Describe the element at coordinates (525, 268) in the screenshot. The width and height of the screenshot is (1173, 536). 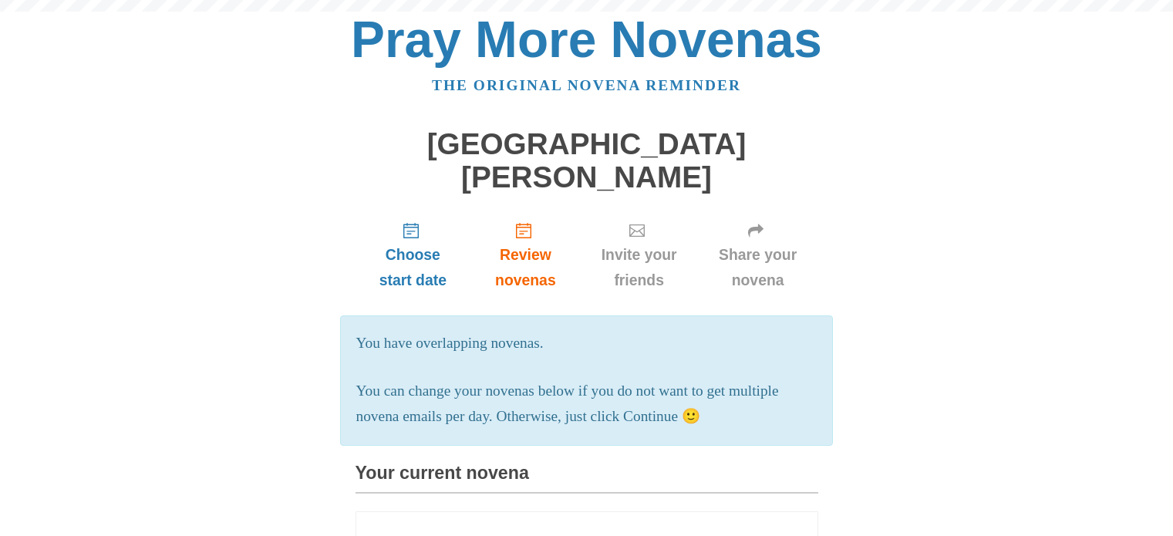
I see `span: Review novenas` at that location.